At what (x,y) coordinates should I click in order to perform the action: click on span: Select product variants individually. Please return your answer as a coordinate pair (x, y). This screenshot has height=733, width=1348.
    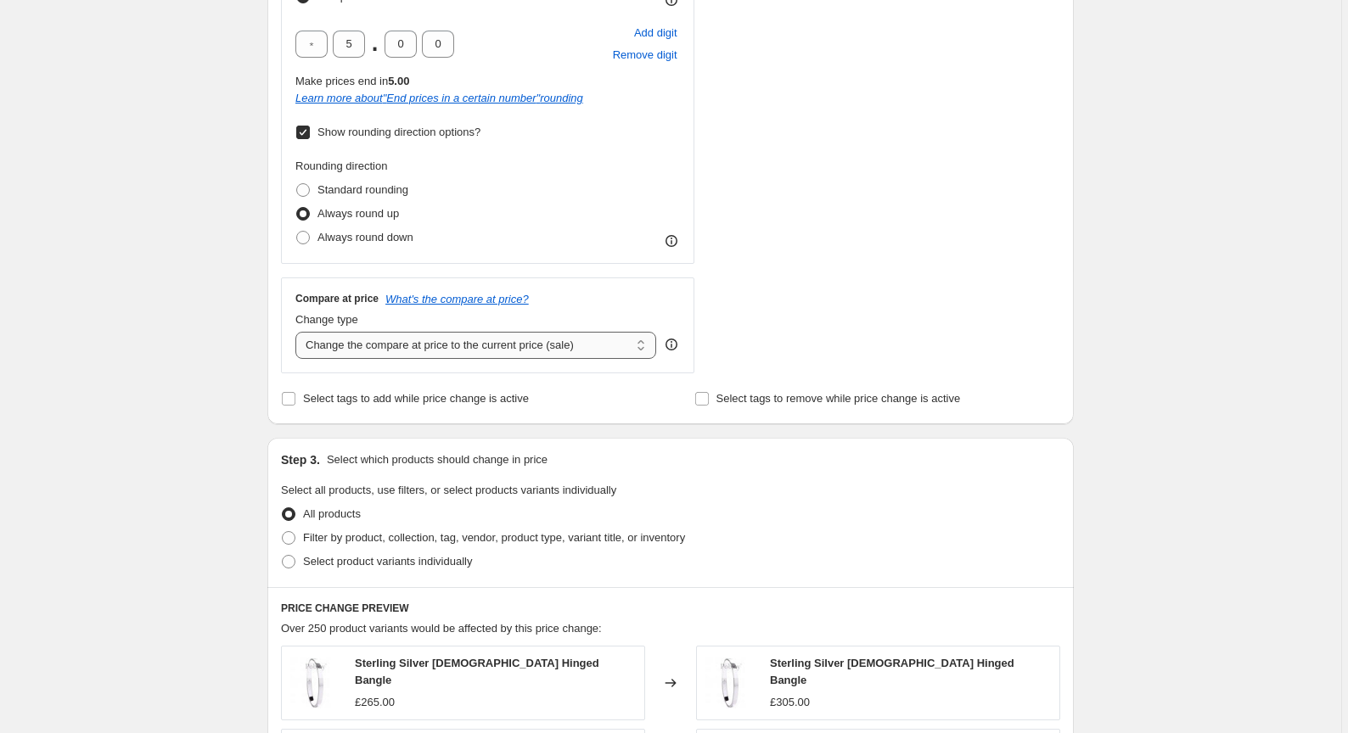
    Looking at the image, I should click on (387, 561).